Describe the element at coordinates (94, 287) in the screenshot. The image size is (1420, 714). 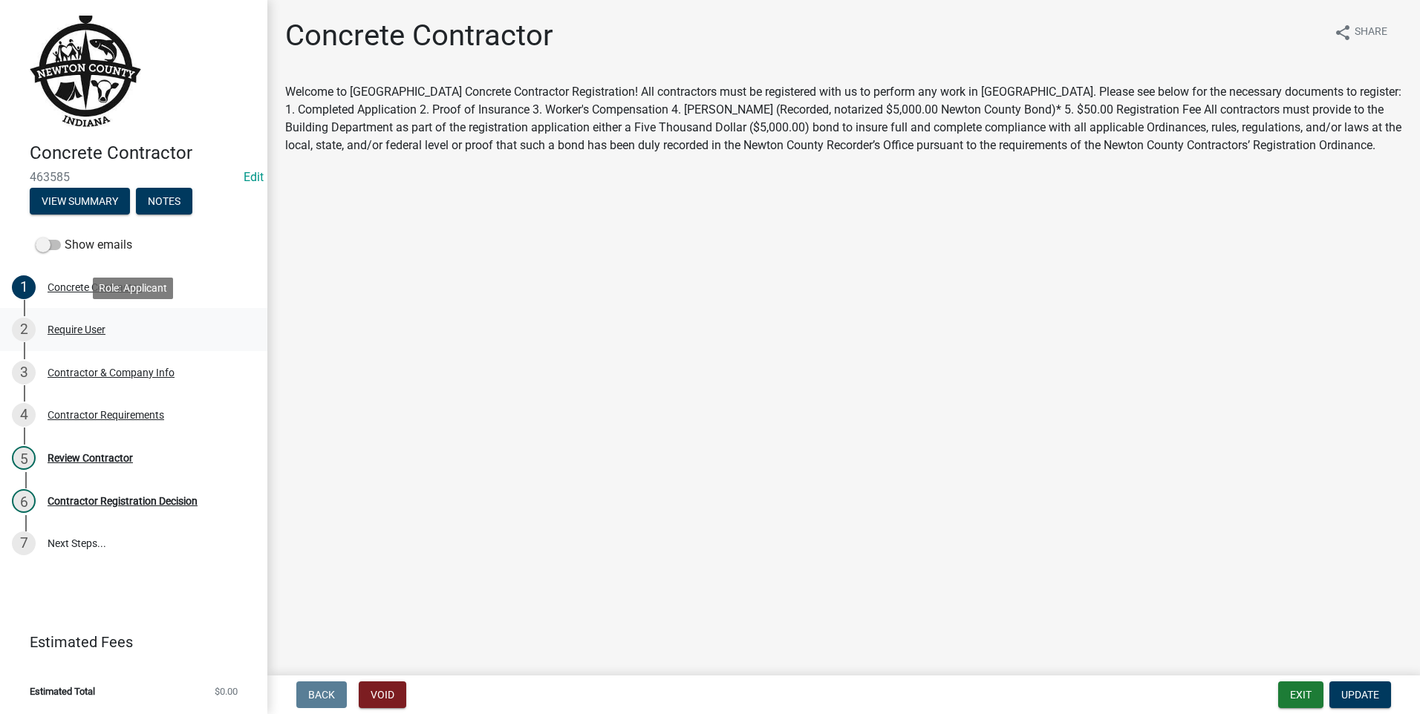
I see `div: Concrete Contractor` at that location.